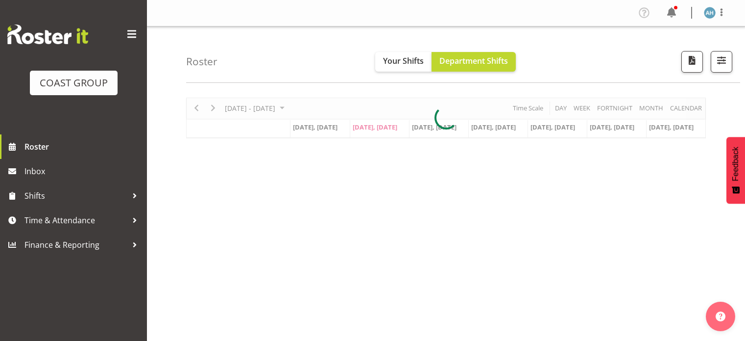 This screenshot has width=745, height=341. I want to click on button: Download a PDF of the roster according to the set date range., so click(692, 62).